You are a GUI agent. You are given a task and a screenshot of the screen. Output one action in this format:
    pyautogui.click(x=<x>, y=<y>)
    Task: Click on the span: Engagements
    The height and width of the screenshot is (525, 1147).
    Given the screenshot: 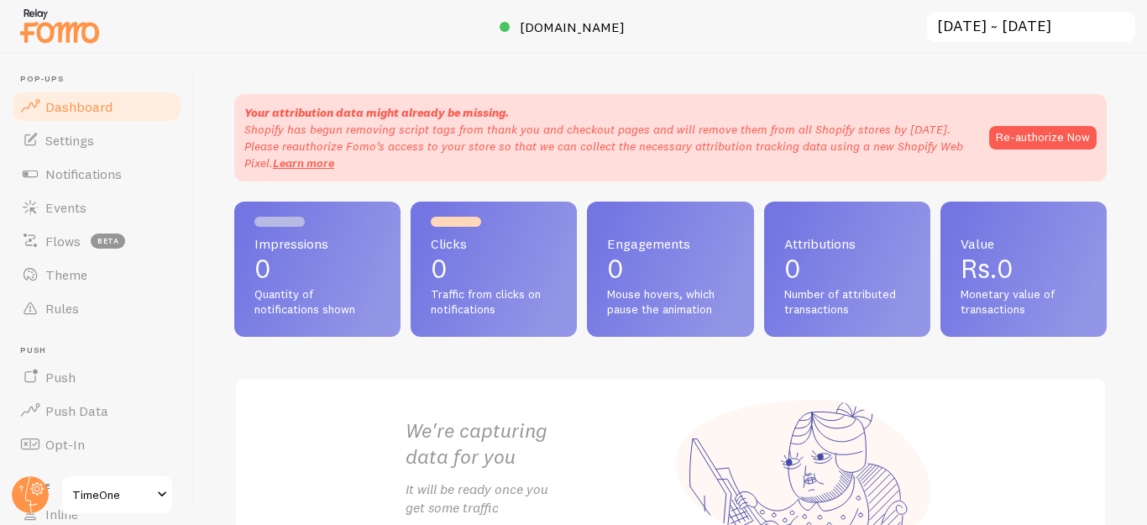 What is the action you would take?
    pyautogui.click(x=670, y=243)
    